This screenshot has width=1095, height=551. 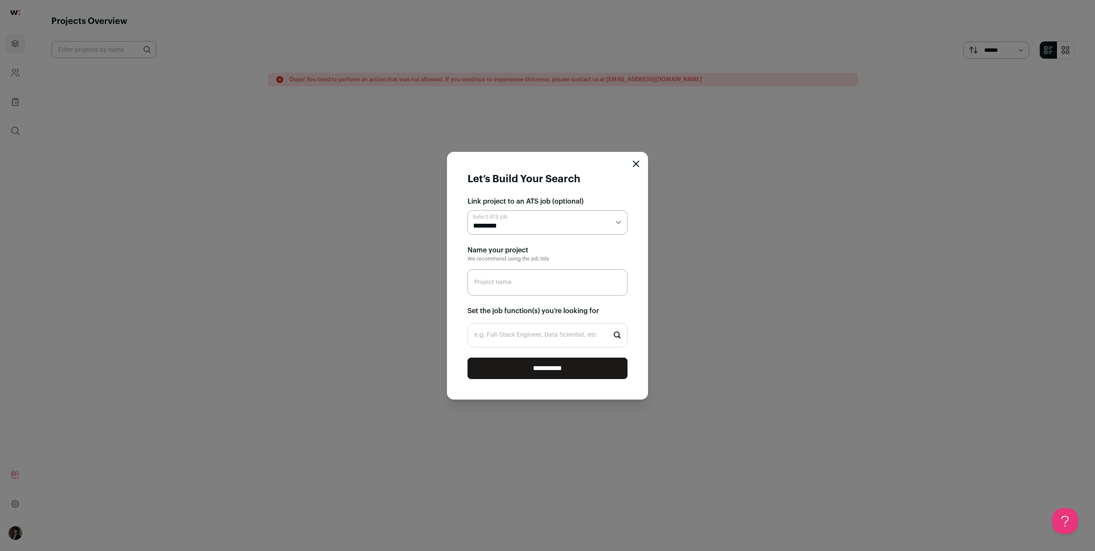 What do you see at coordinates (547, 311) in the screenshot?
I see `h2: Set the job function(s) you’re looking for` at bounding box center [547, 311].